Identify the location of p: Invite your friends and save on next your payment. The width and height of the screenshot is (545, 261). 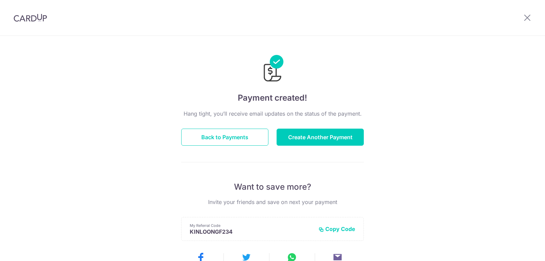
(273, 202).